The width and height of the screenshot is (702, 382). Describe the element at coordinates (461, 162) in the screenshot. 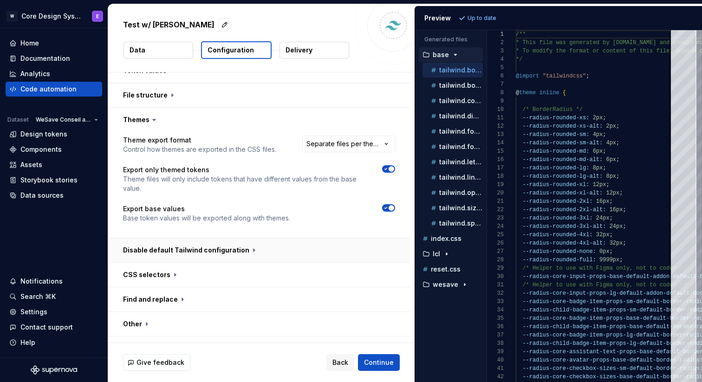

I see `p: tailwind.letter-spacing.css` at that location.